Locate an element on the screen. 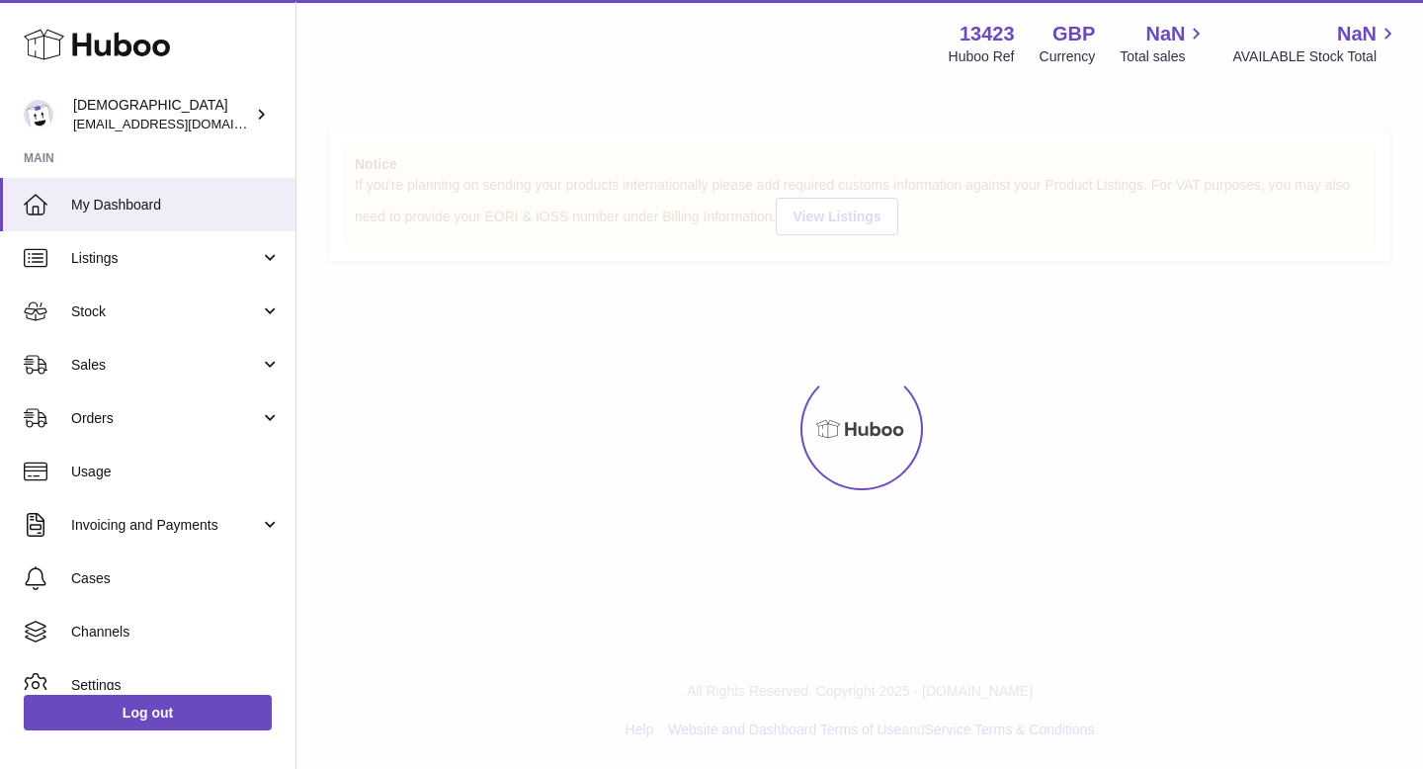  a: Log out is located at coordinates (147, 713).